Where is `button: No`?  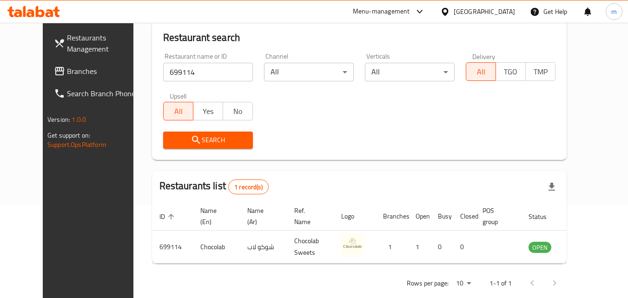
button: No is located at coordinates (238, 111).